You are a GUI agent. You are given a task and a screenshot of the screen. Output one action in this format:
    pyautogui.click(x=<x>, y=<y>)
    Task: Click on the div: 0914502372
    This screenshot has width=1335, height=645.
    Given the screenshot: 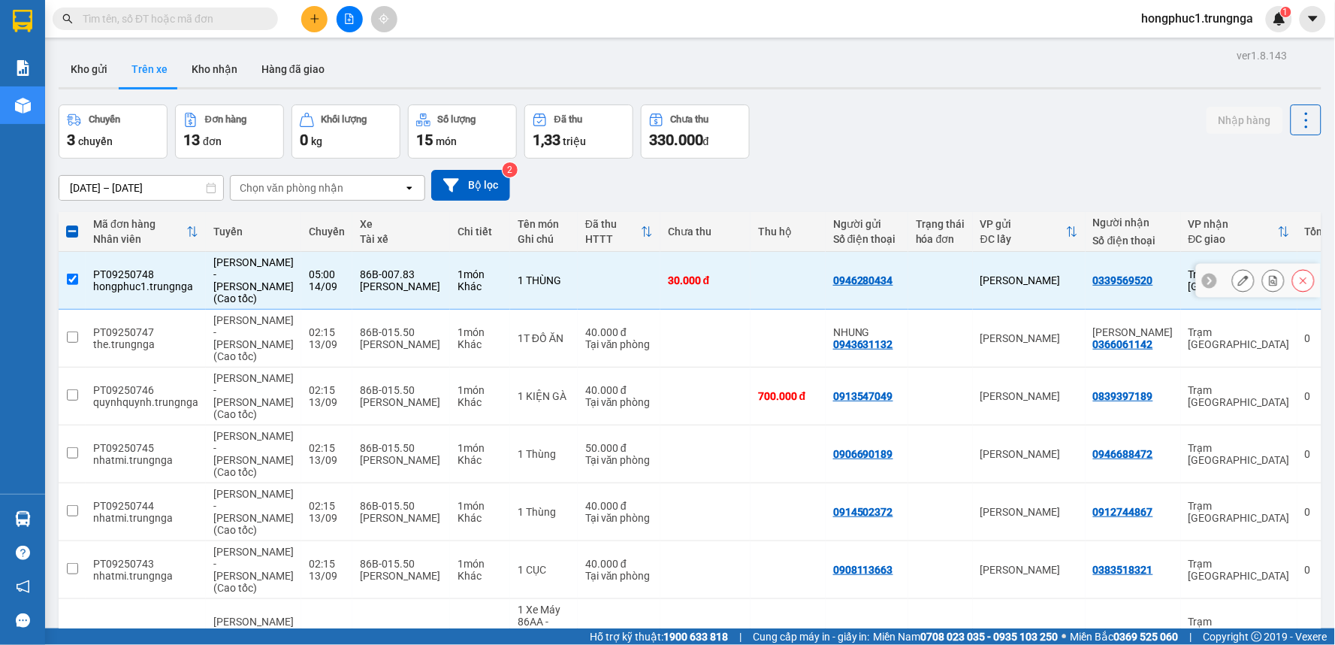 What is the action you would take?
    pyautogui.click(x=863, y=512)
    